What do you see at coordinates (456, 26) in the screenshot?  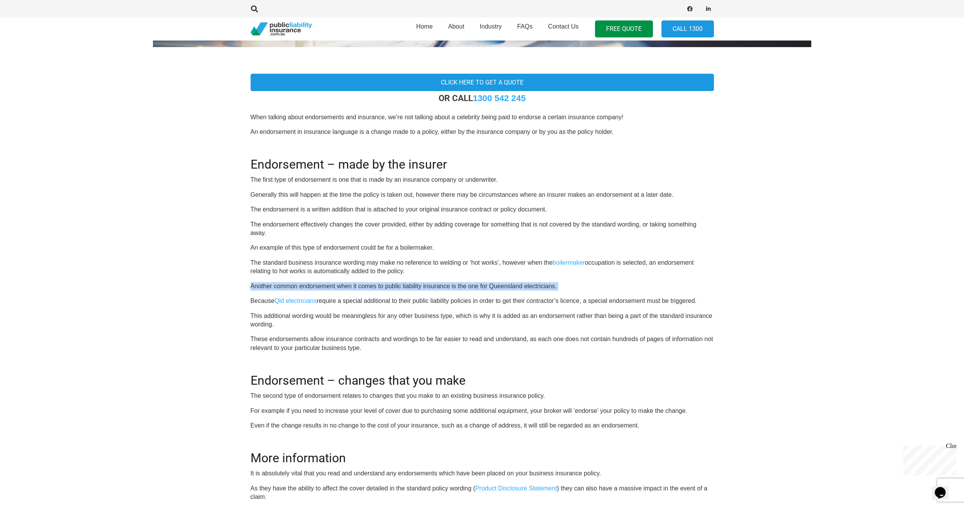 I see `span: About` at bounding box center [456, 26].